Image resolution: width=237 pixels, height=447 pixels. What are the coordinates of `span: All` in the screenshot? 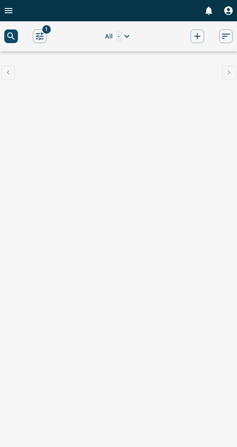 It's located at (109, 36).